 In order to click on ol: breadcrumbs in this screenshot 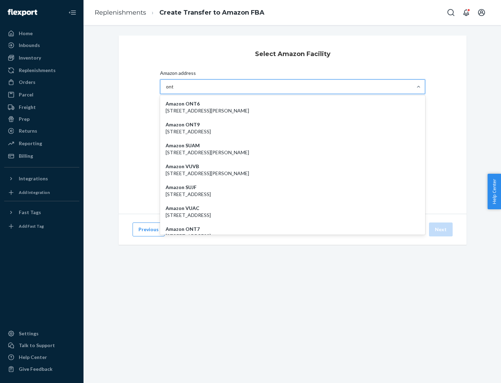, I will do `click(180, 13)`.